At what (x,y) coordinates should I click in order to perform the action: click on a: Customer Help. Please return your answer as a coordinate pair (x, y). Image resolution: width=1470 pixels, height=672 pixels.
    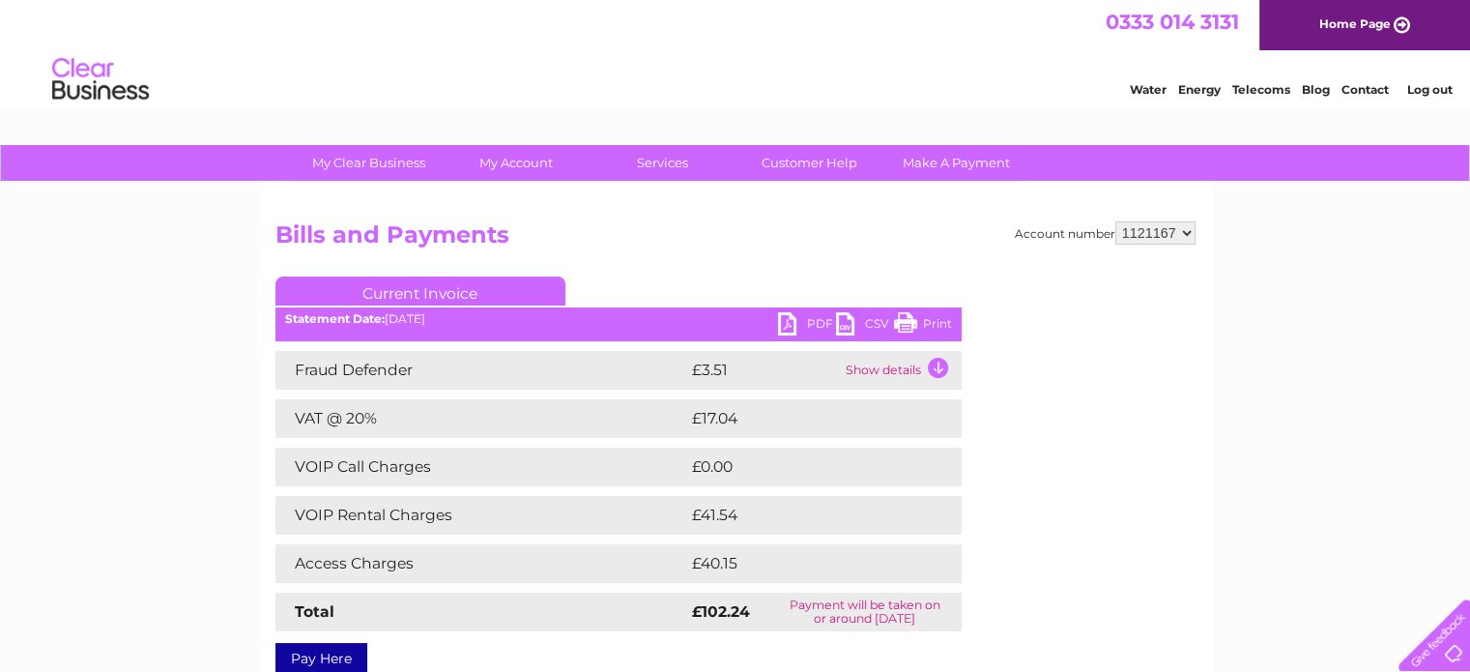
    Looking at the image, I should click on (809, 162).